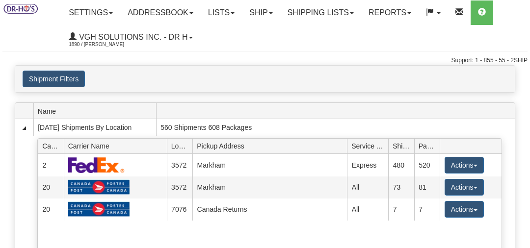 The image size is (530, 248). I want to click on button: Shipment Filters, so click(54, 79).